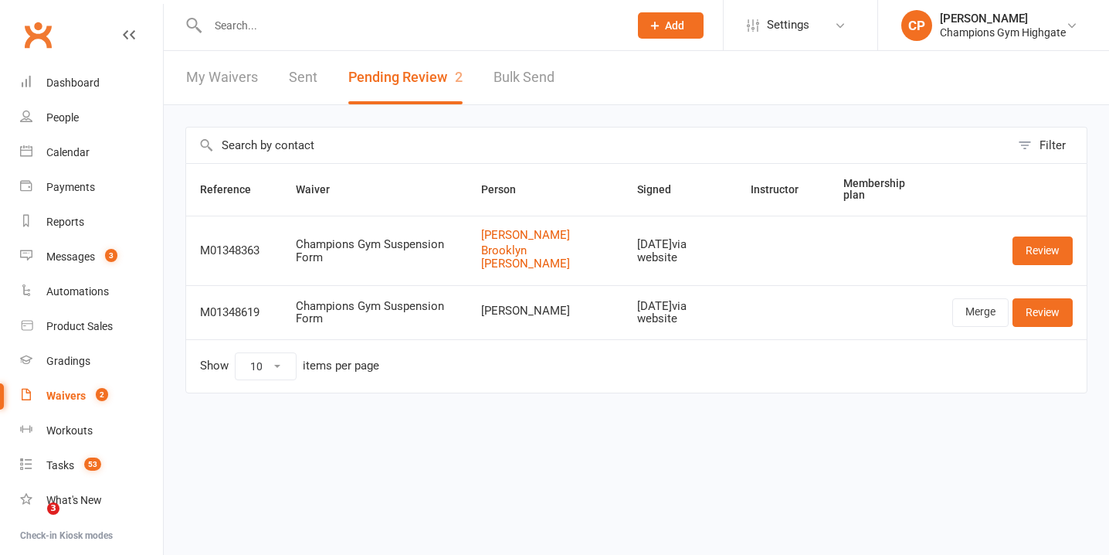  I want to click on a: Messages 3, so click(91, 256).